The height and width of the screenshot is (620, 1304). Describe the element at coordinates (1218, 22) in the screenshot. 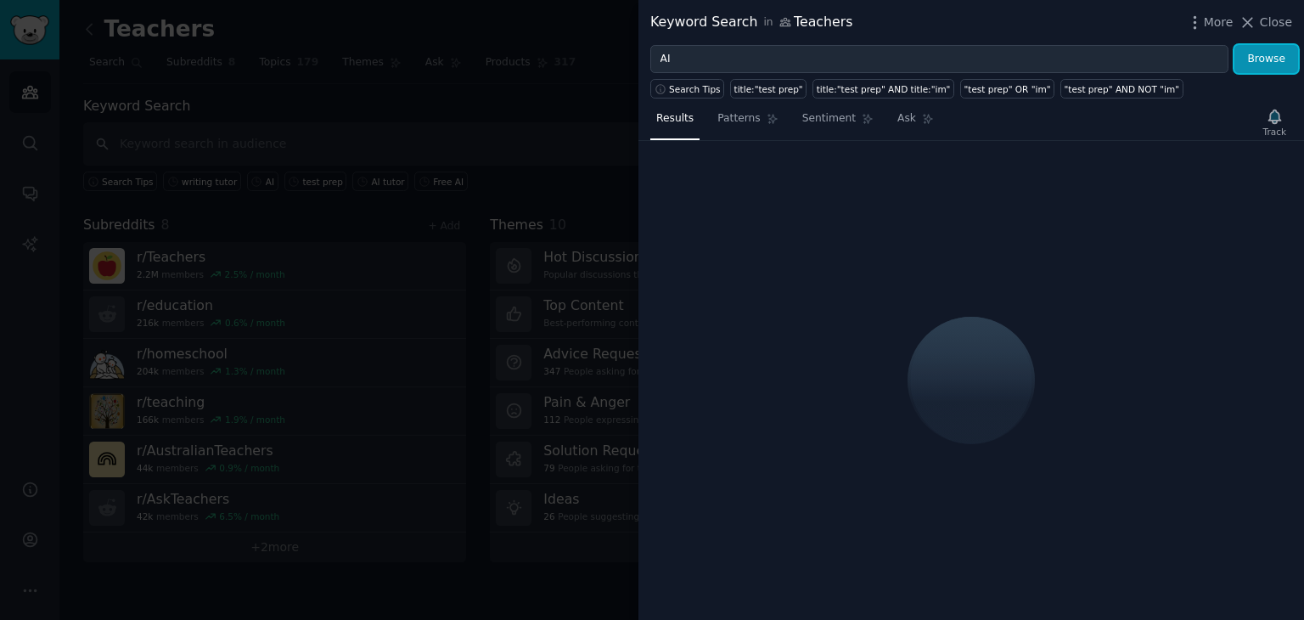

I see `span: More` at that location.